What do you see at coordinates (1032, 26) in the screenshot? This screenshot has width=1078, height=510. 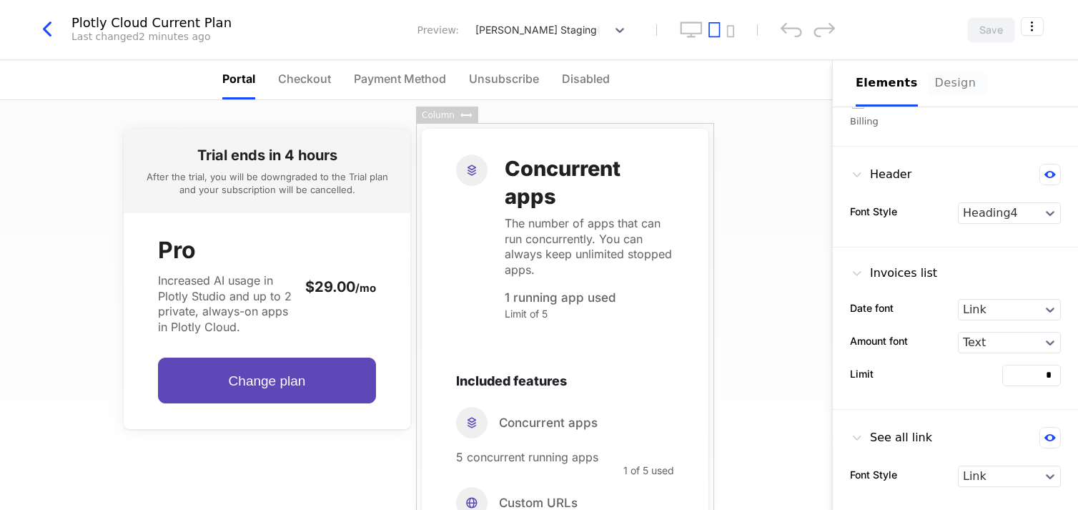 I see `button: Select action` at bounding box center [1032, 26].